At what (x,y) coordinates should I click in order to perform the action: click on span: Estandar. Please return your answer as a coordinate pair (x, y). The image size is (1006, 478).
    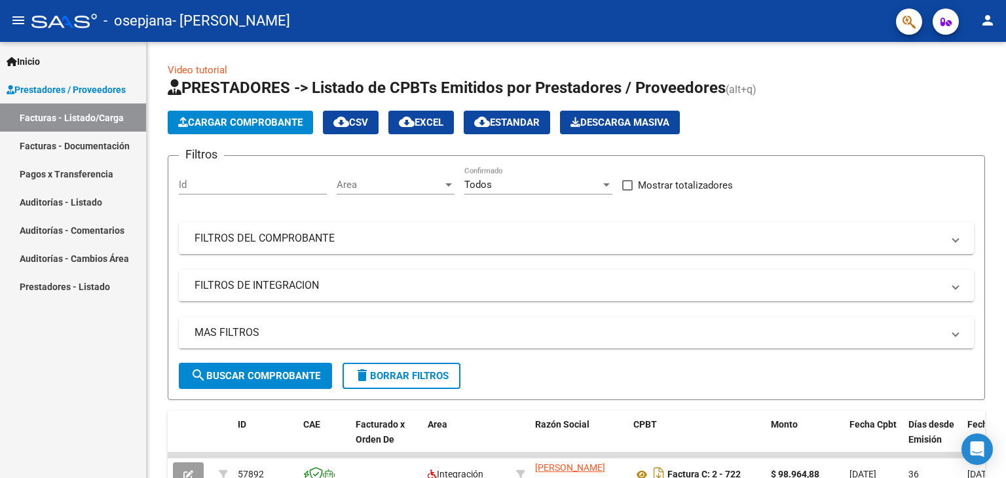
    Looking at the image, I should click on (507, 122).